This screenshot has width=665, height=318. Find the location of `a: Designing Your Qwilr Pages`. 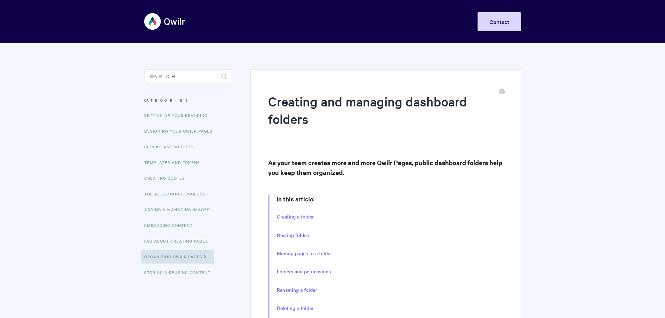

a: Designing Your Qwilr Pages is located at coordinates (181, 131).